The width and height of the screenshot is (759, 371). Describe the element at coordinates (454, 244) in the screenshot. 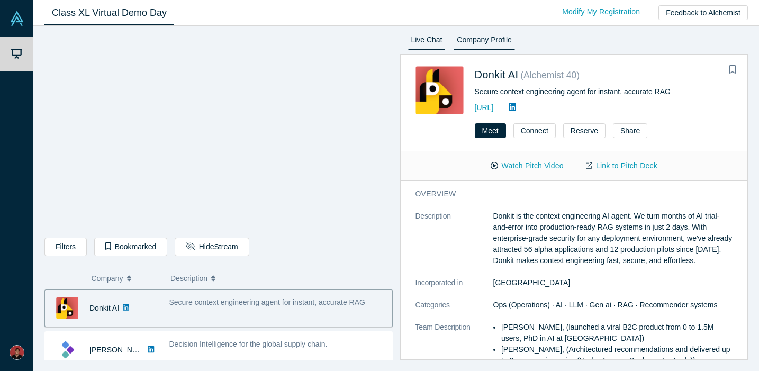

I see `dt: Description` at that location.